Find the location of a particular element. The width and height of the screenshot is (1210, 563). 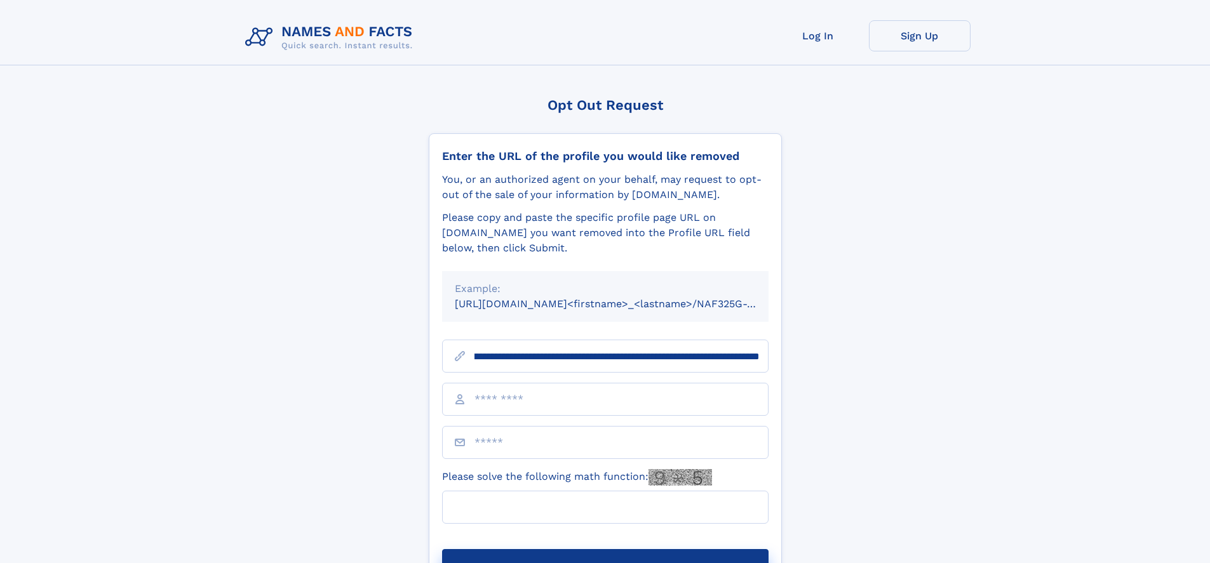

div: Opt Out Request is located at coordinates (605, 105).